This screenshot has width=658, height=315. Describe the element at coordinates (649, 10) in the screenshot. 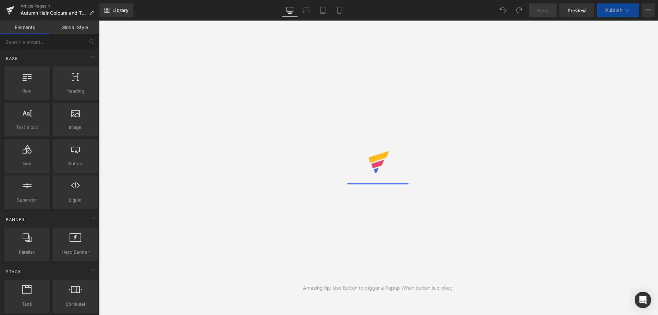

I see `button: More` at that location.